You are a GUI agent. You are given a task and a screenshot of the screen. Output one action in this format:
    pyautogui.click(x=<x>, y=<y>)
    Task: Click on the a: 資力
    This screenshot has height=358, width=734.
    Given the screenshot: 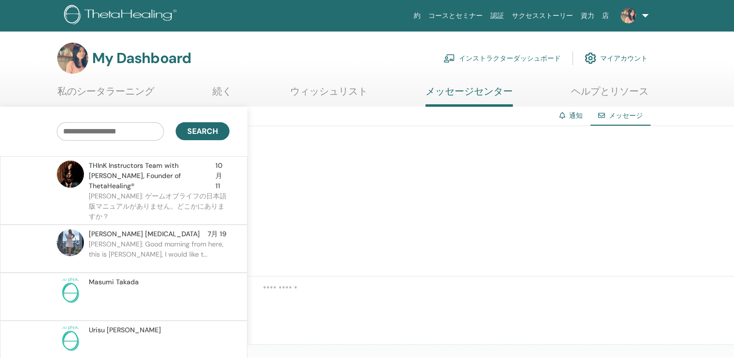 What is the action you would take?
    pyautogui.click(x=588, y=16)
    